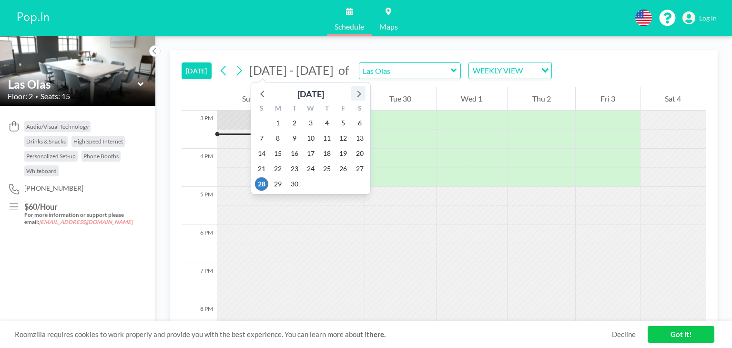  I want to click on span: Wednesday, September 24, 2025, so click(311, 169).